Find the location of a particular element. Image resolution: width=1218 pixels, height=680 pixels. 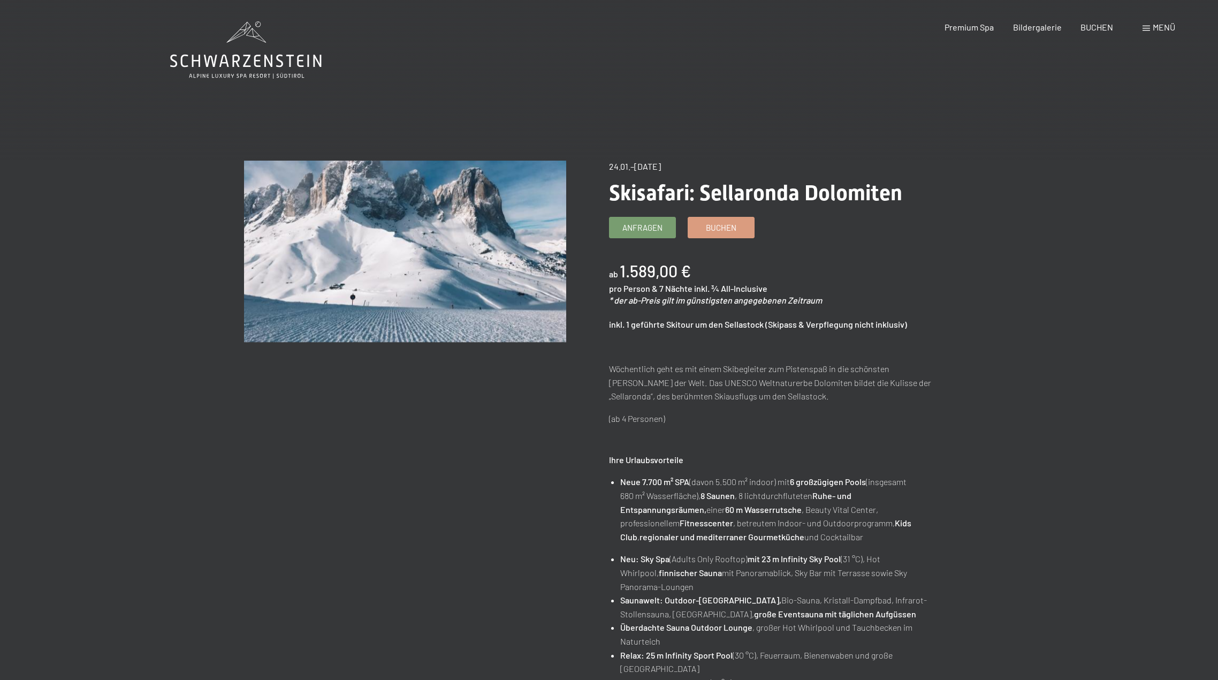

span: BUCHEN is located at coordinates (1097, 27).